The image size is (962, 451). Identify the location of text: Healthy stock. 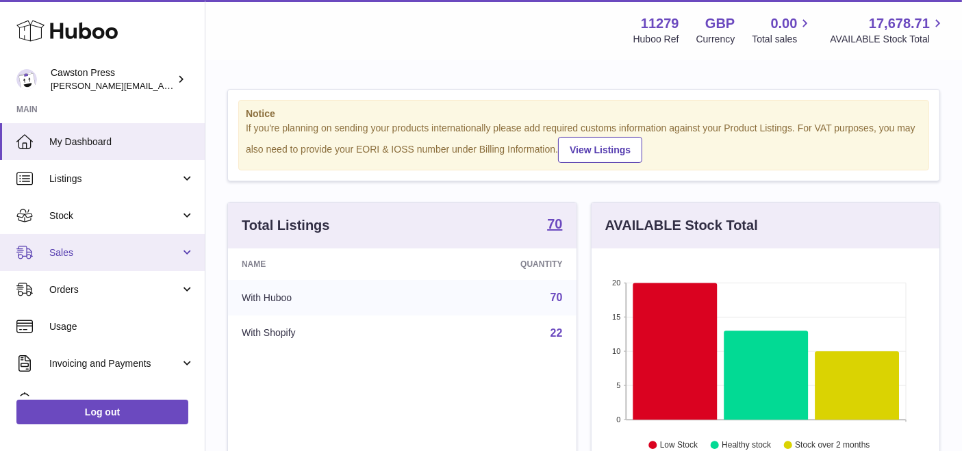
(747, 445).